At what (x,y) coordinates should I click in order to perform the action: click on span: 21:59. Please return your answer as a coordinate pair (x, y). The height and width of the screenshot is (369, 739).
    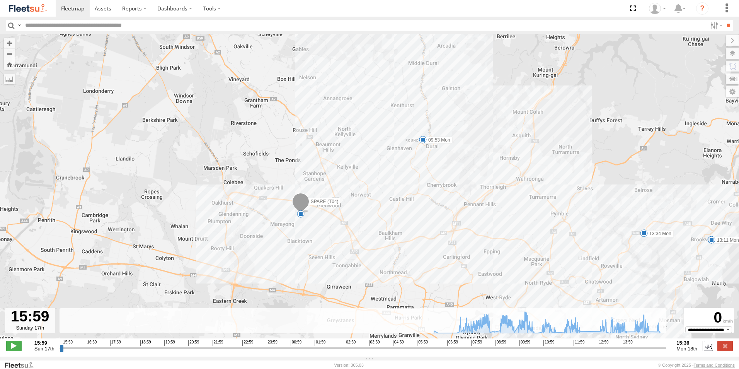
    Looking at the image, I should click on (218, 343).